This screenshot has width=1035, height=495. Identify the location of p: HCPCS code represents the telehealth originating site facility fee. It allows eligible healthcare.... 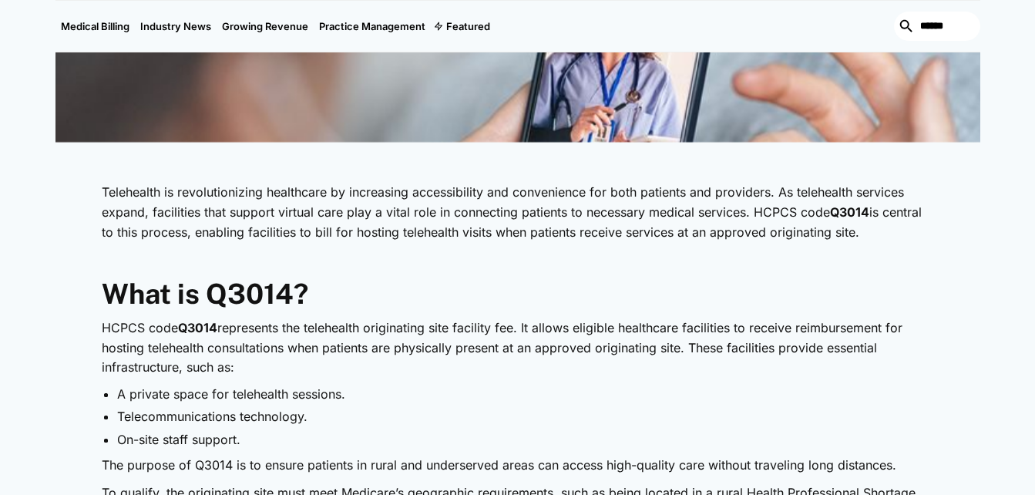
(518, 348).